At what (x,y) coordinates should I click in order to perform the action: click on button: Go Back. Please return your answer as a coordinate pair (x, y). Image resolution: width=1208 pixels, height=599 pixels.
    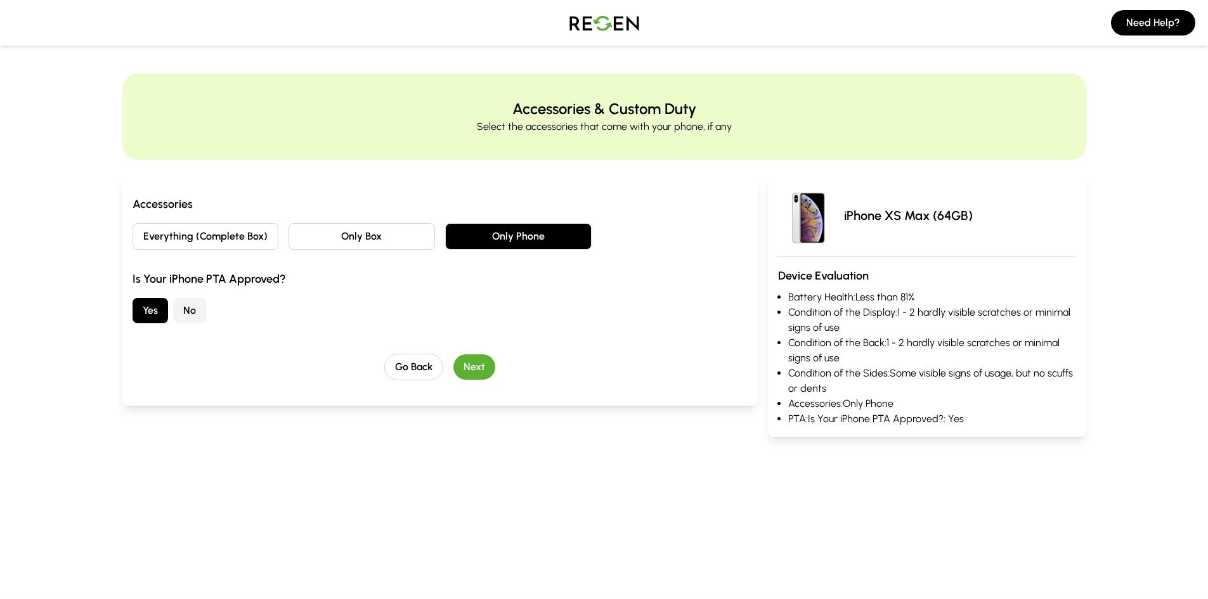
    Looking at the image, I should click on (414, 367).